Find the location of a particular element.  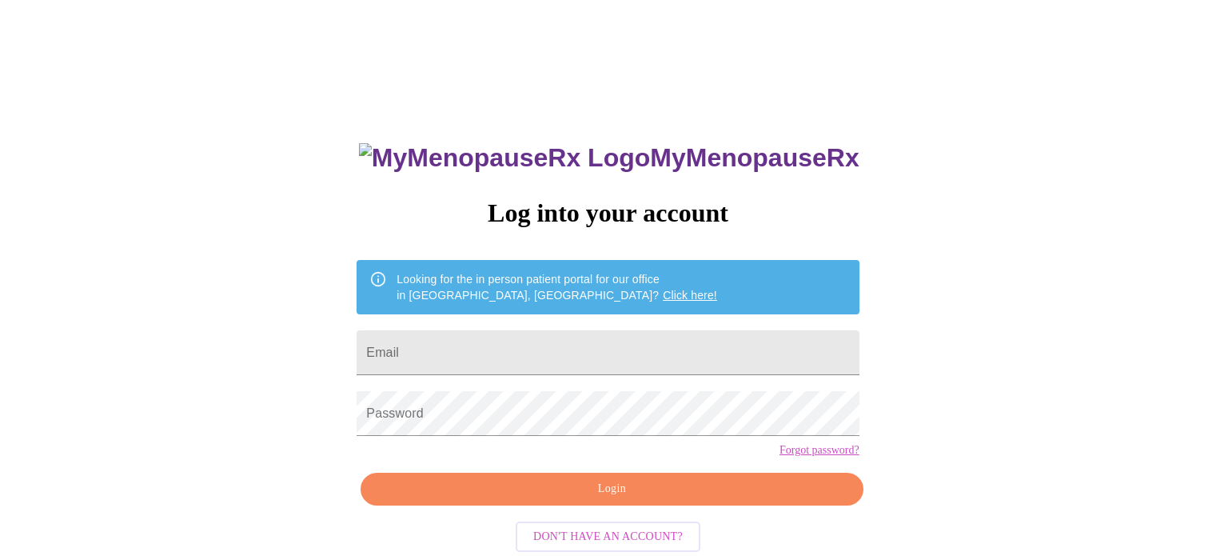

img: MyMenopauseRx Logo is located at coordinates (504, 157).